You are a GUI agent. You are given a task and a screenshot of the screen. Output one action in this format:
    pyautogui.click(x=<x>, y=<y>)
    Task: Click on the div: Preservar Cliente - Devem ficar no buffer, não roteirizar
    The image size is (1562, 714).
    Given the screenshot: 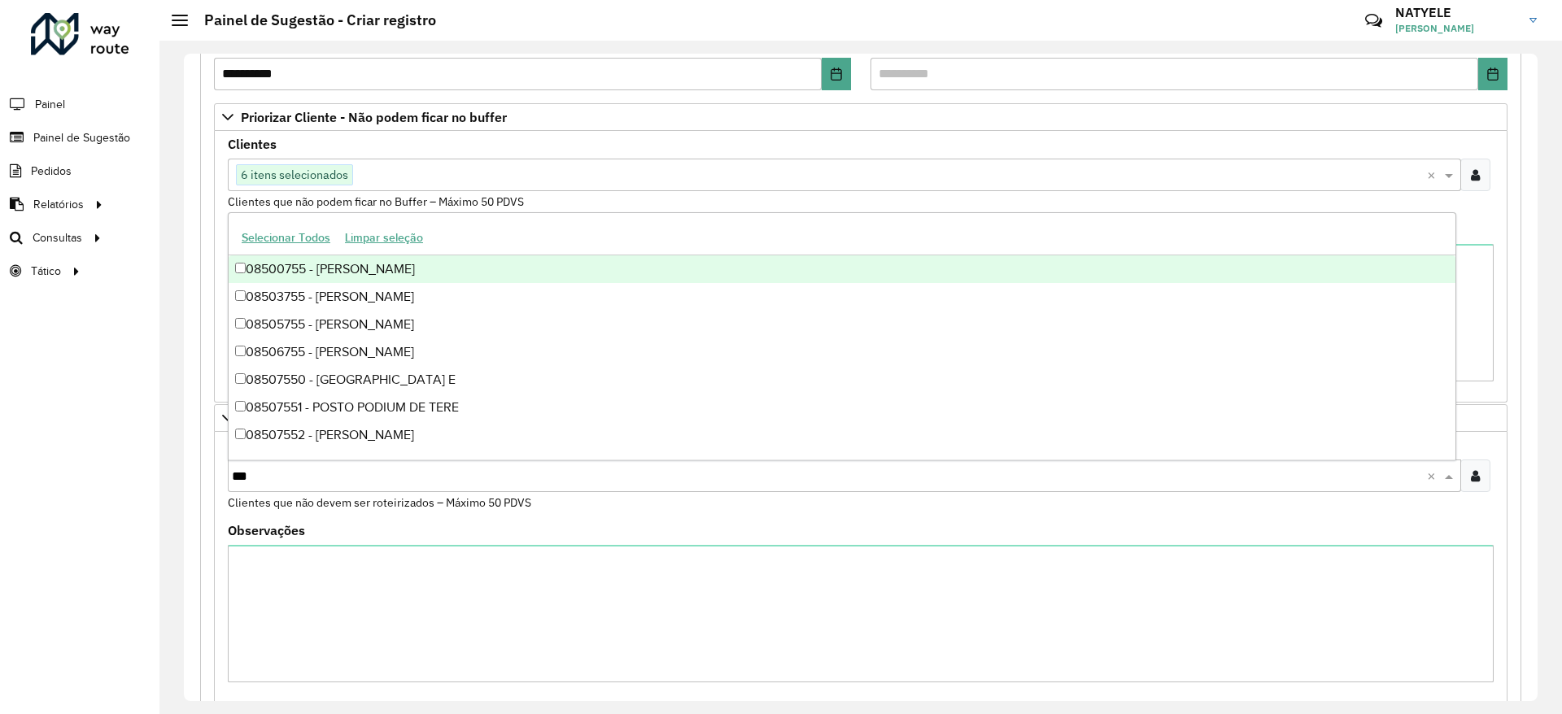 What is the action you would take?
    pyautogui.click(x=861, y=568)
    